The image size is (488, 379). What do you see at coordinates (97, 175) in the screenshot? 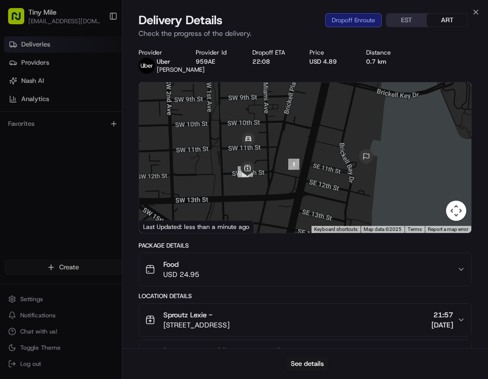
I see `a: Powered byPylon` at bounding box center [97, 175].